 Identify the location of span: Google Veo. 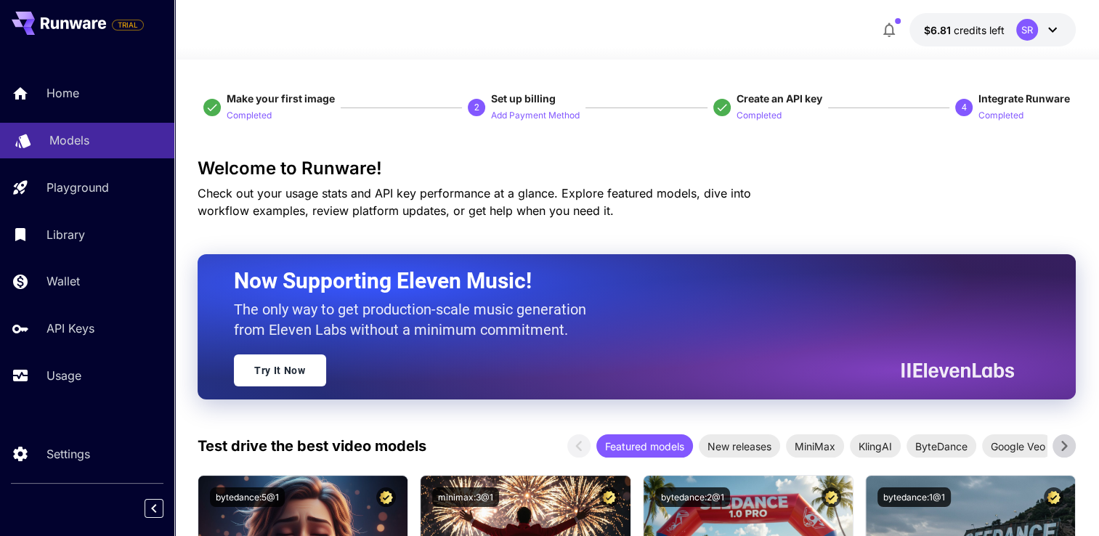
(1018, 446).